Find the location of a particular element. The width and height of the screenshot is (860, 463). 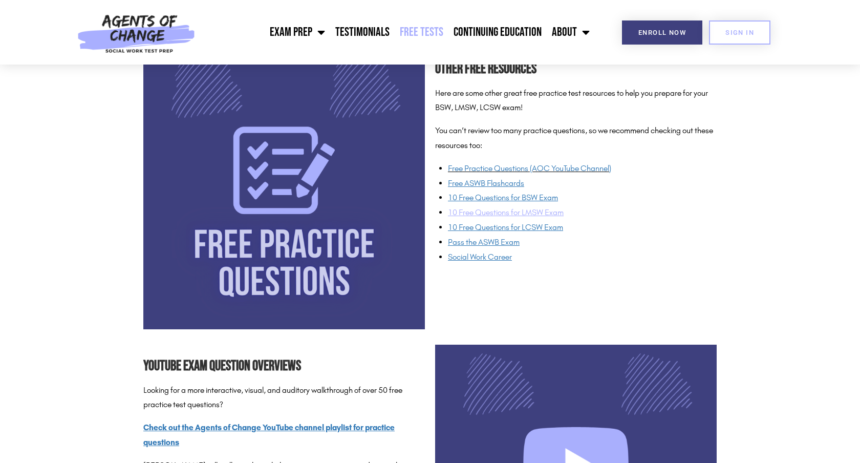

a: Exam Prep is located at coordinates (298, 32).